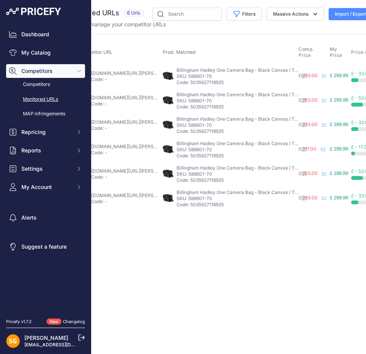  I want to click on button: Filters, so click(244, 14).